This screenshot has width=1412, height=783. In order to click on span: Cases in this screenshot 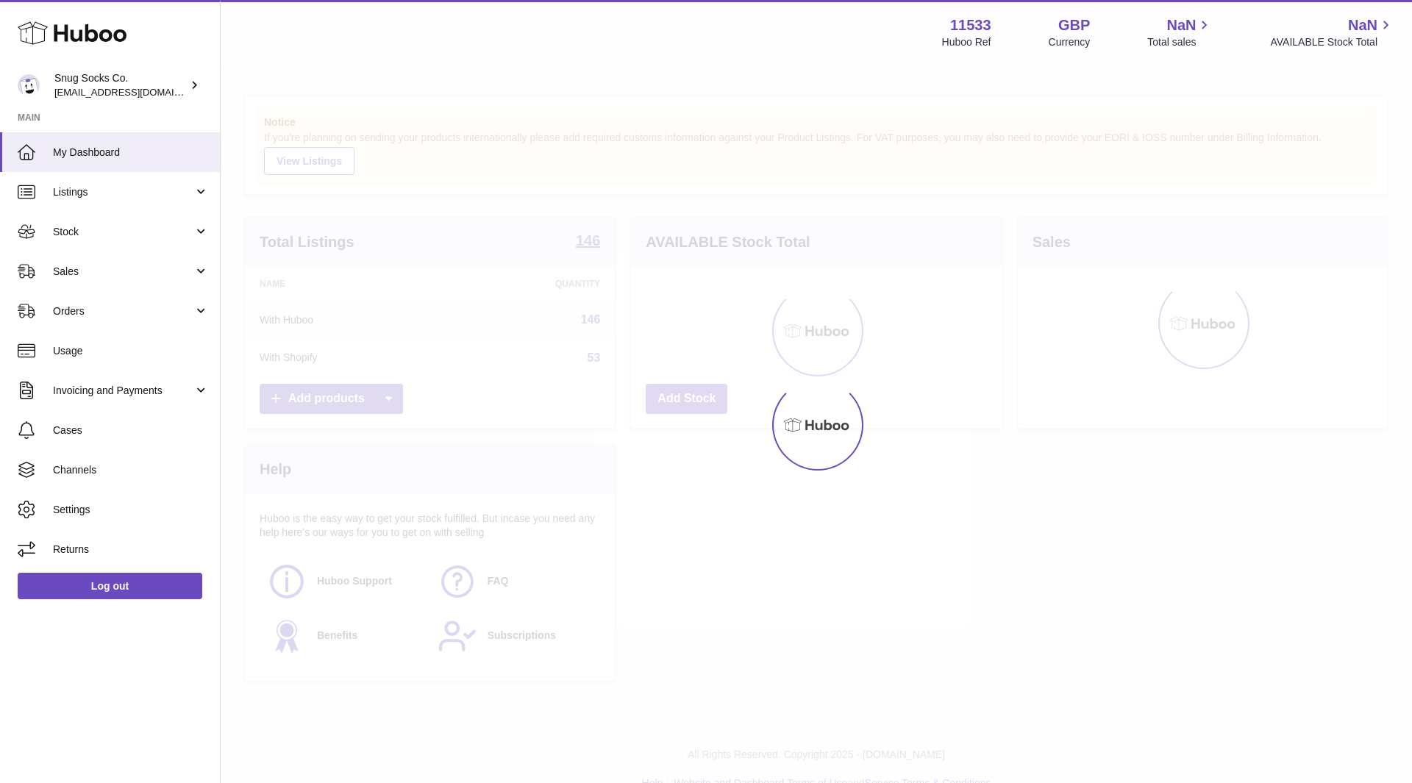, I will do `click(131, 430)`.